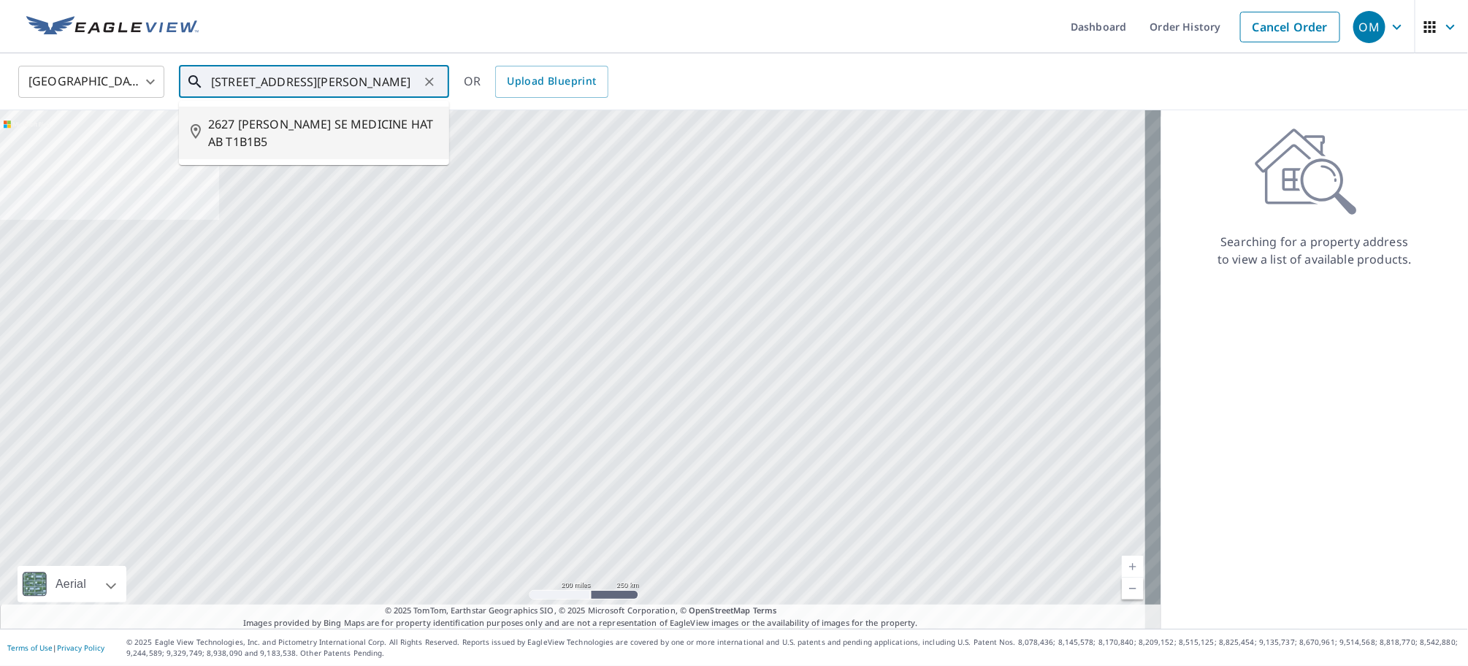 This screenshot has width=1468, height=666. I want to click on a: Current Level 5, Zoom In, so click(1133, 567).